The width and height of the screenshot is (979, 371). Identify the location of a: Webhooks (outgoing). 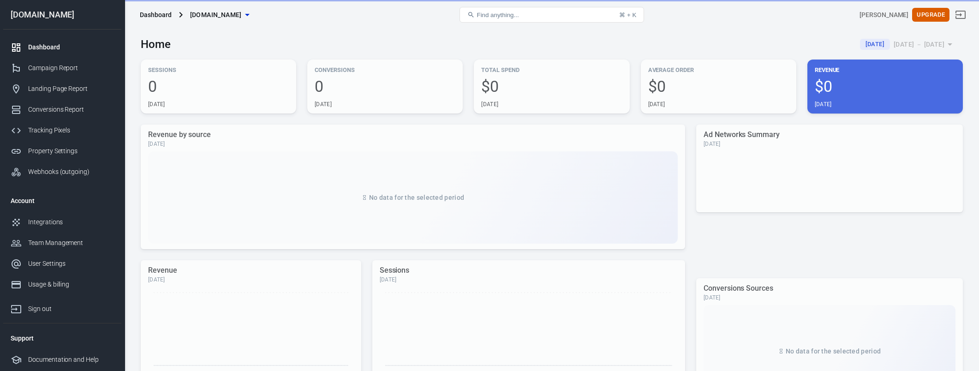
(62, 172).